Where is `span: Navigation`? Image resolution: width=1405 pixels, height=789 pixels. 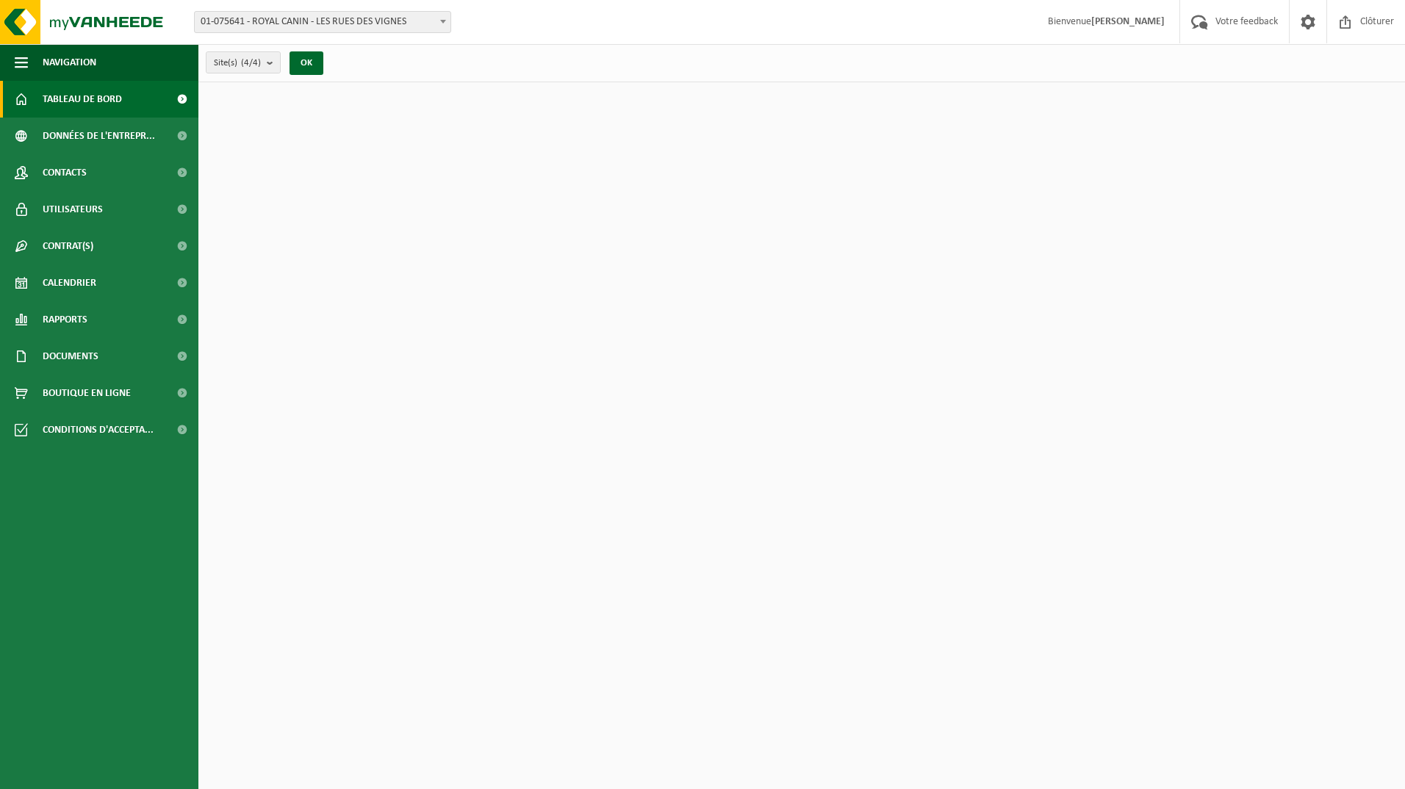
span: Navigation is located at coordinates (69, 62).